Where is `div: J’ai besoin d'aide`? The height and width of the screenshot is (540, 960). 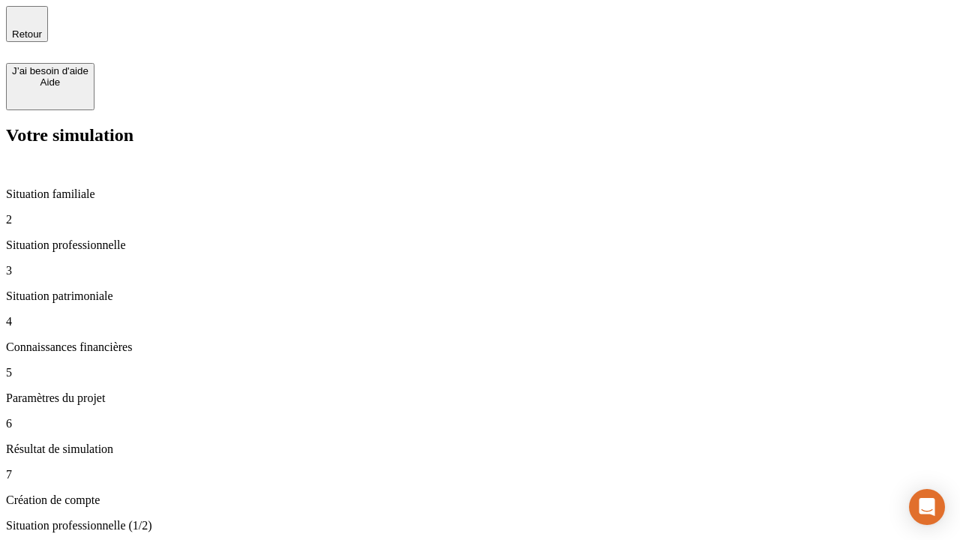
div: J’ai besoin d'aide is located at coordinates (50, 70).